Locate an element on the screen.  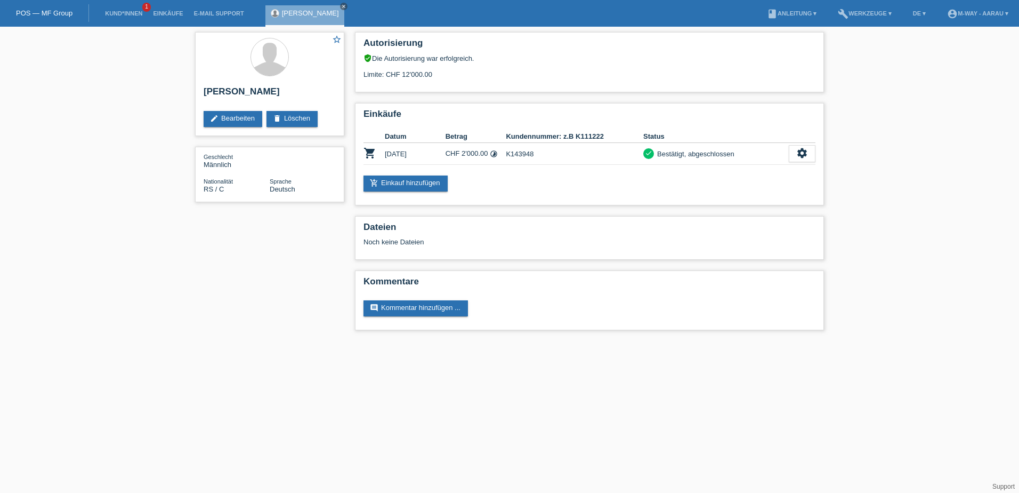
a: DE ▾ is located at coordinates (920, 13).